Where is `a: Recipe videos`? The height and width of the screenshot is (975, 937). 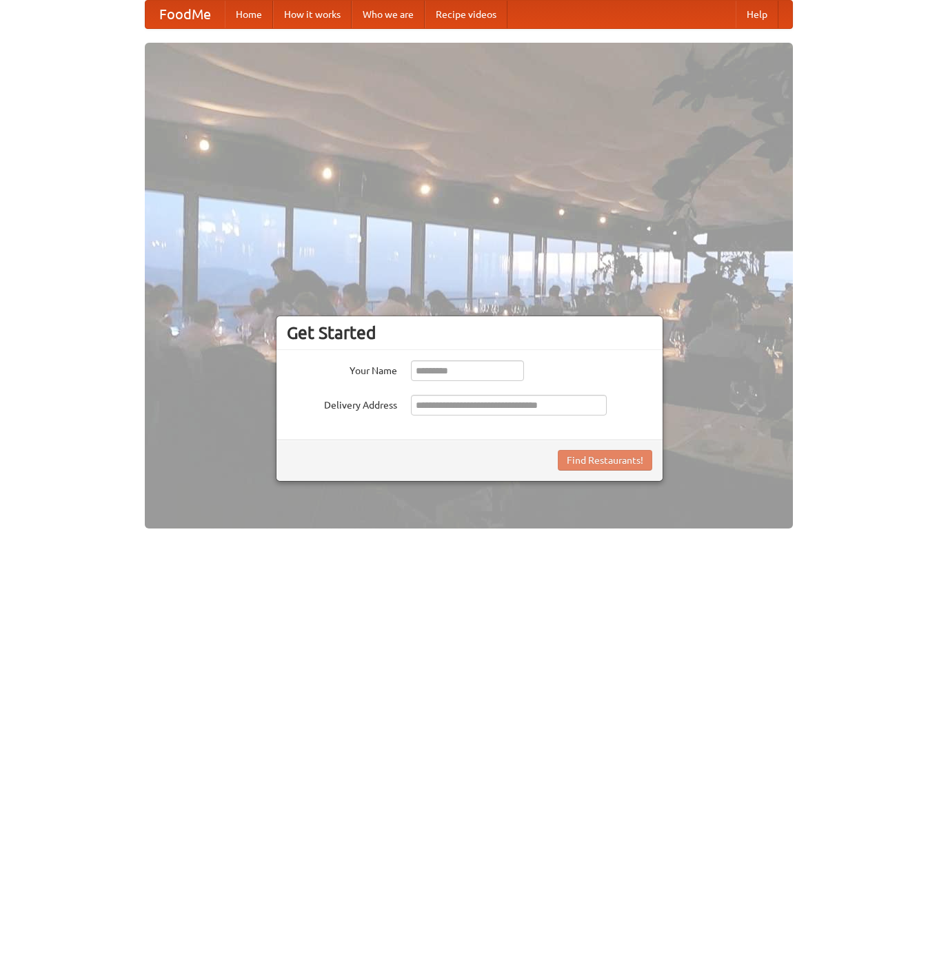 a: Recipe videos is located at coordinates (466, 14).